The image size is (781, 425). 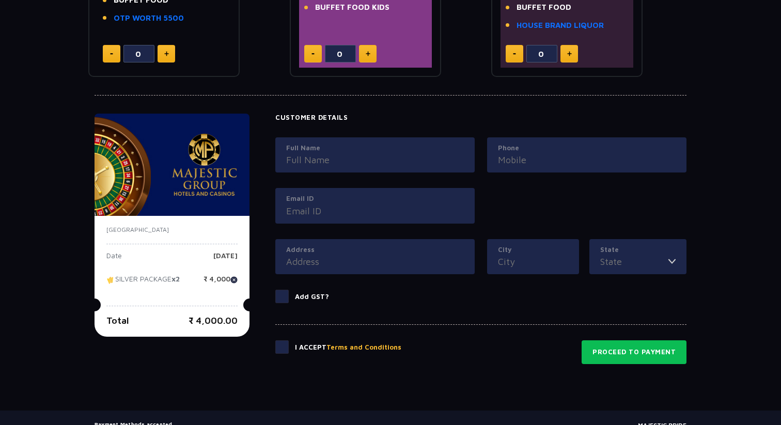 I want to click on p: Date, so click(x=114, y=260).